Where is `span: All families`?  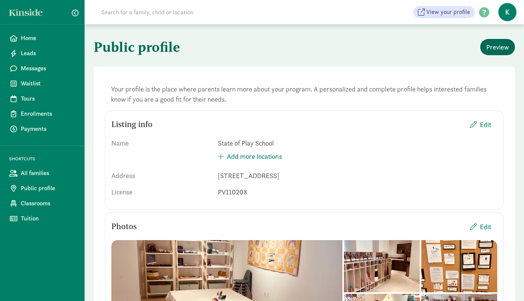 span: All families is located at coordinates (48, 173).